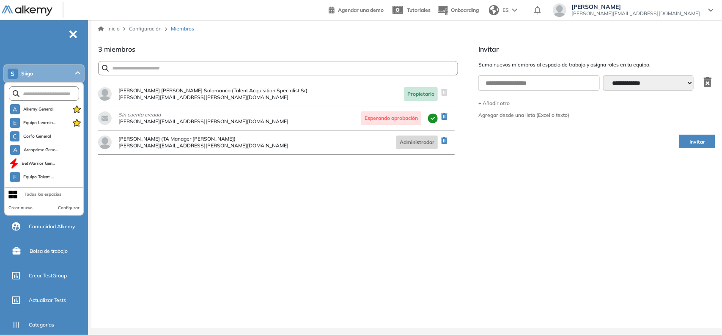  Describe the element at coordinates (697, 141) in the screenshot. I see `button: Invitar` at that location.